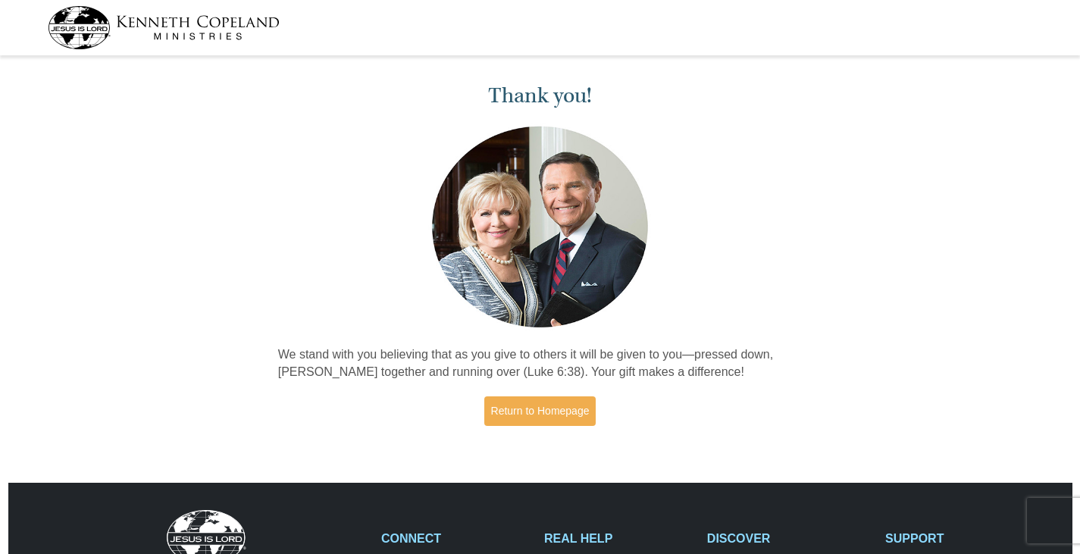  Describe the element at coordinates (540, 95) in the screenshot. I see `h1: Thank you!` at that location.